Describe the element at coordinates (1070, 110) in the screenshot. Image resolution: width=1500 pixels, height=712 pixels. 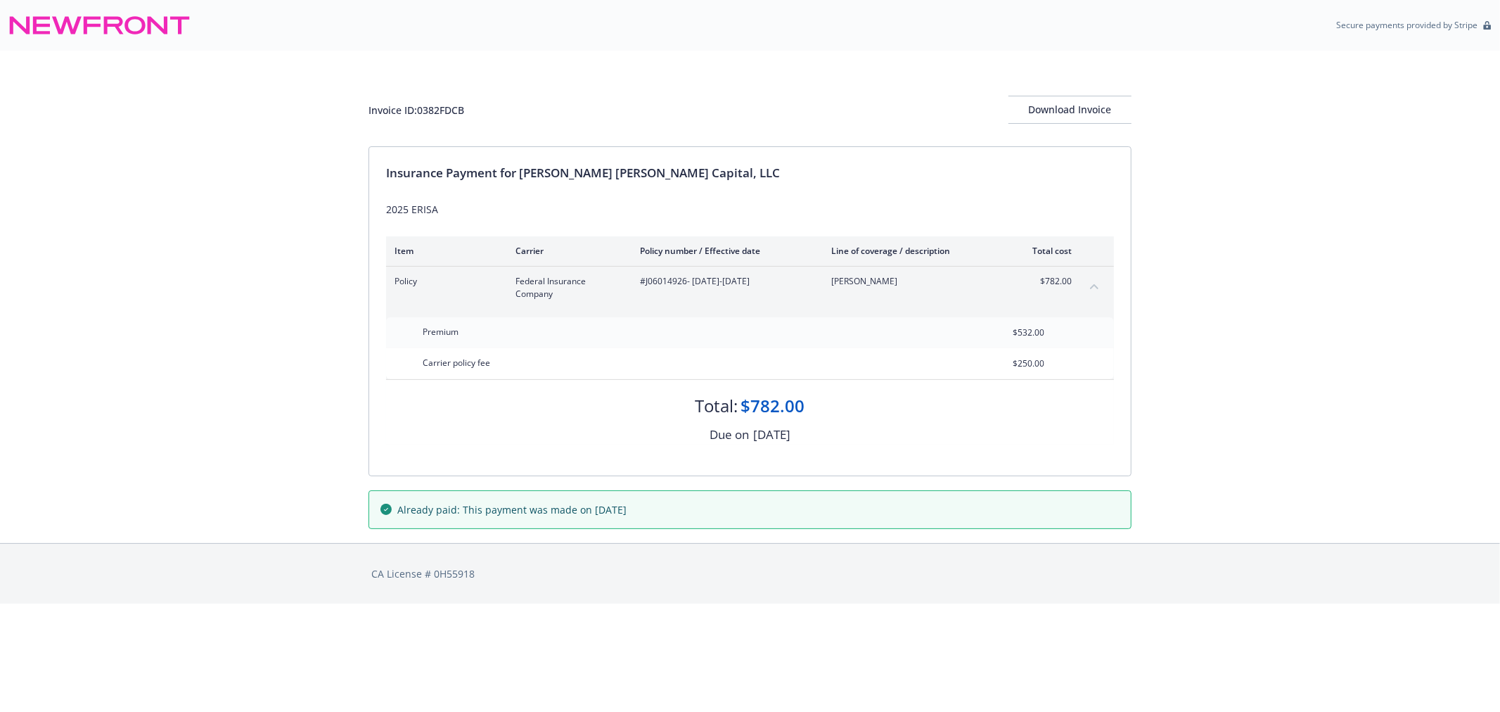
I see `div: Download Invoice` at that location.